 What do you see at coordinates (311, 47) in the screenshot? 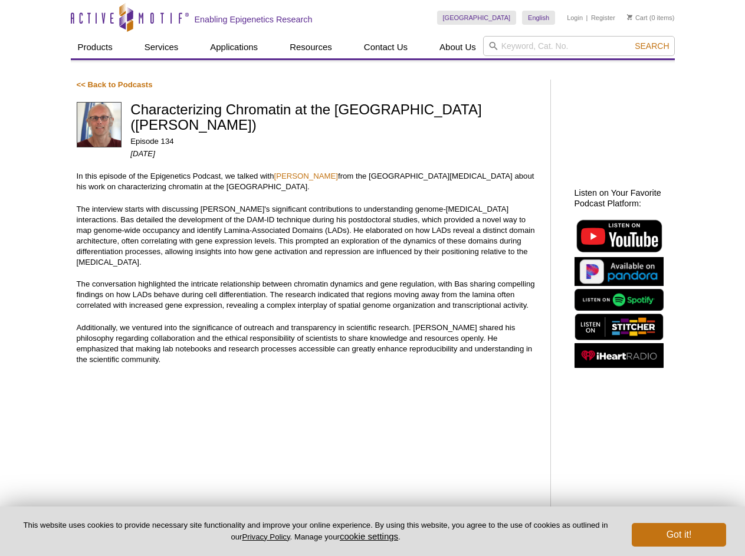
I see `a: Resources` at bounding box center [311, 47].